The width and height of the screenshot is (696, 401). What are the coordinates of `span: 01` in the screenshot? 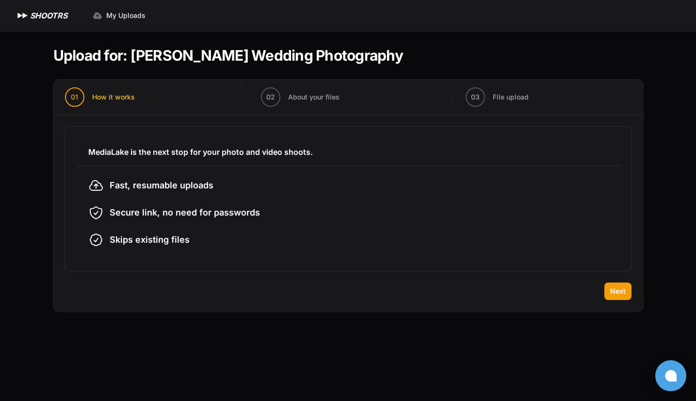 It's located at (74, 97).